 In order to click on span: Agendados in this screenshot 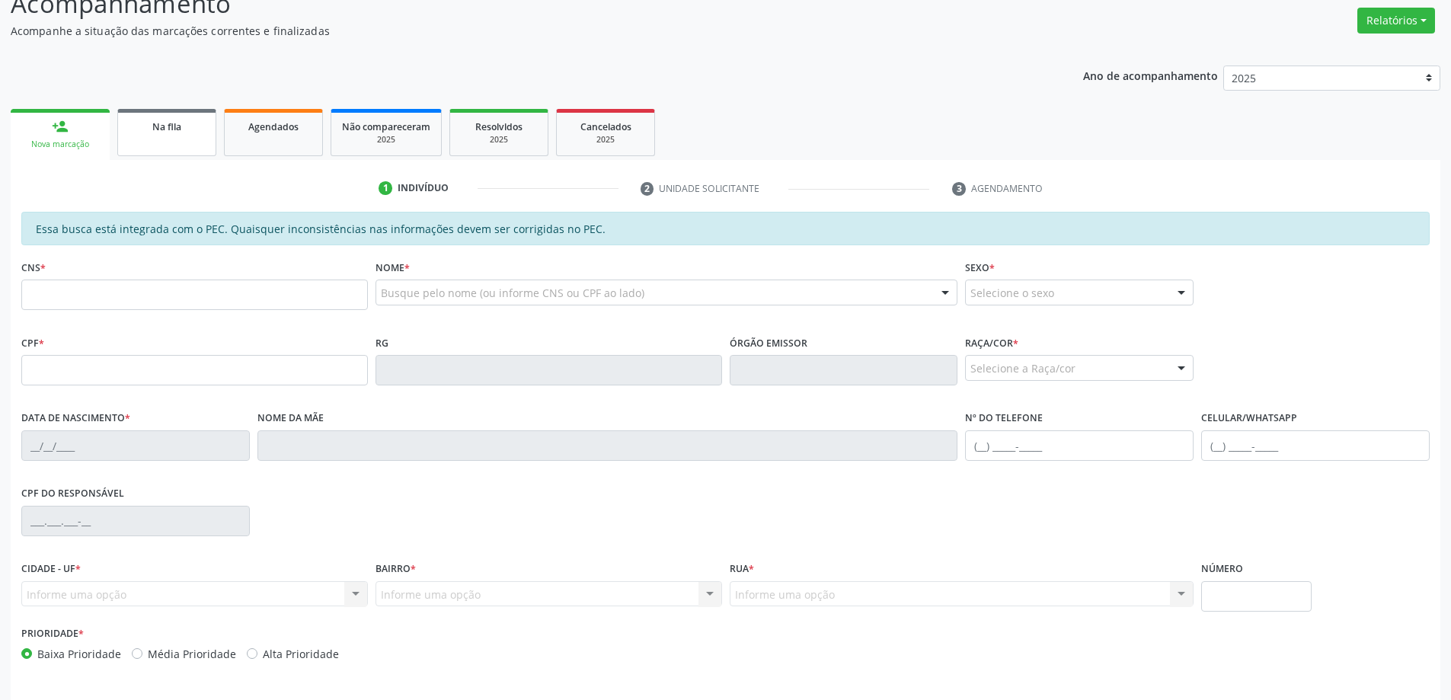, I will do `click(273, 126)`.